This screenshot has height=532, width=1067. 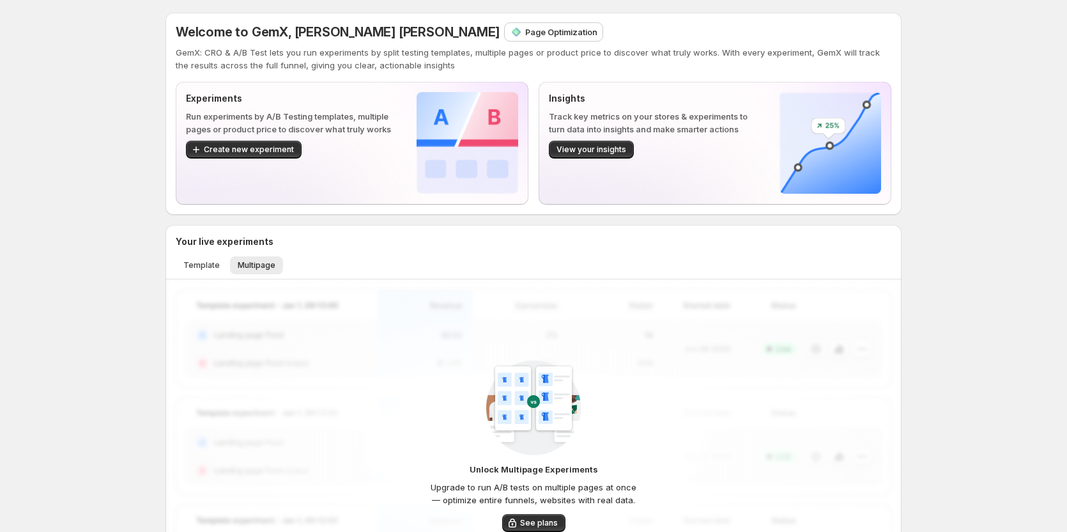 I want to click on span: Multipage, so click(x=256, y=265).